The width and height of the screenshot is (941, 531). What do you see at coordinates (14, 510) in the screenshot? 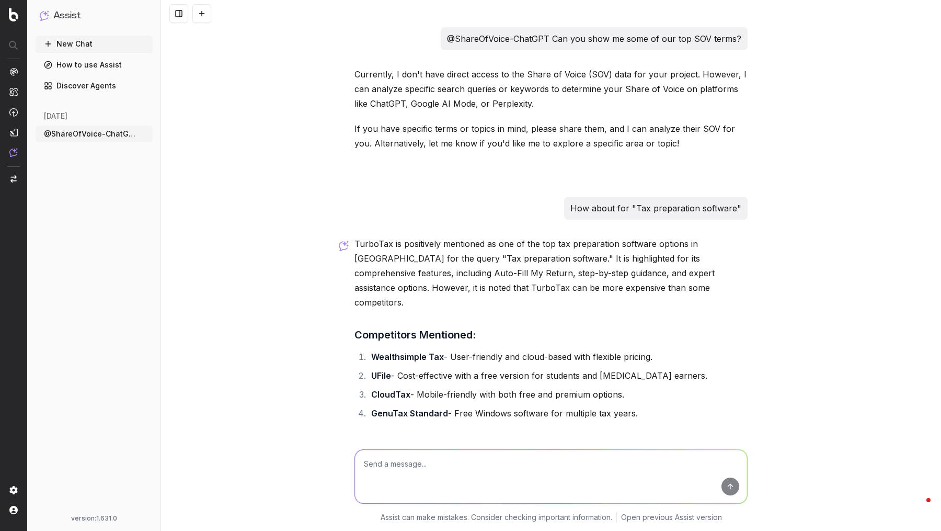
I see `img: My account` at bounding box center [14, 510].